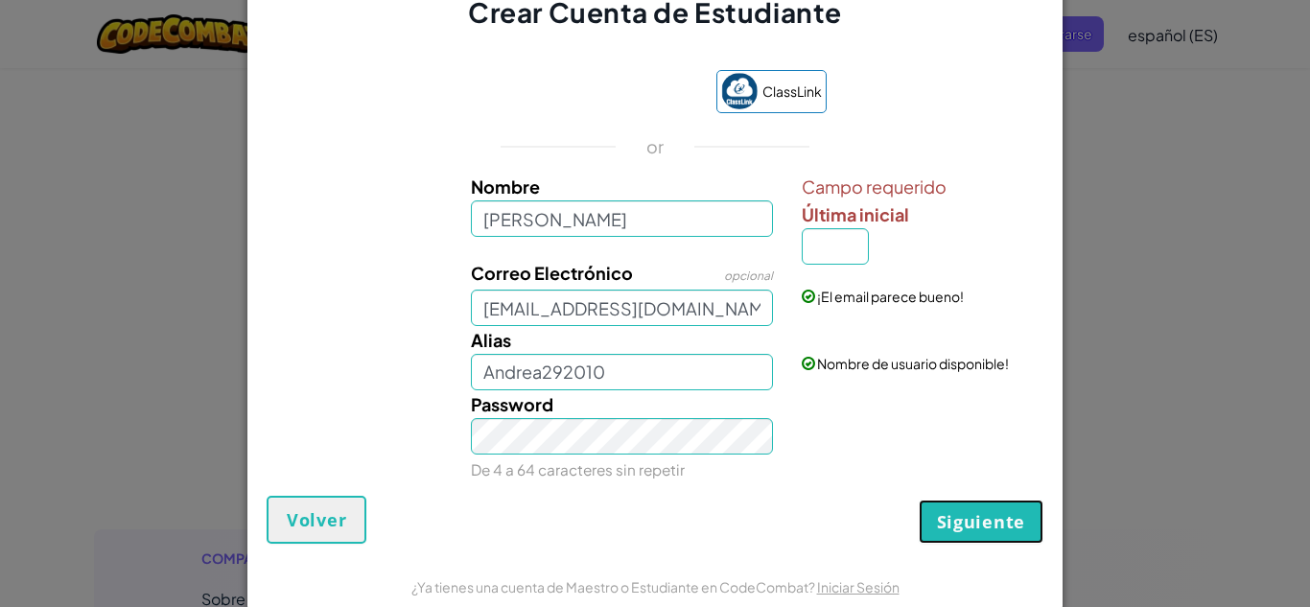 Image resolution: width=1310 pixels, height=607 pixels. I want to click on span: ¿Ya tienes una cuenta de Maestro o Estudiante en CodeCombat?, so click(614, 587).